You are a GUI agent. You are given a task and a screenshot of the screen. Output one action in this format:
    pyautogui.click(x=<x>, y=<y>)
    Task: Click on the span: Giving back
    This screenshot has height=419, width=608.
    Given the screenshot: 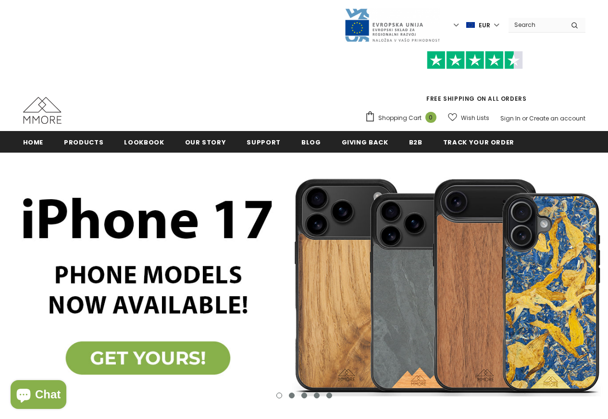 What is the action you would take?
    pyautogui.click(x=365, y=142)
    